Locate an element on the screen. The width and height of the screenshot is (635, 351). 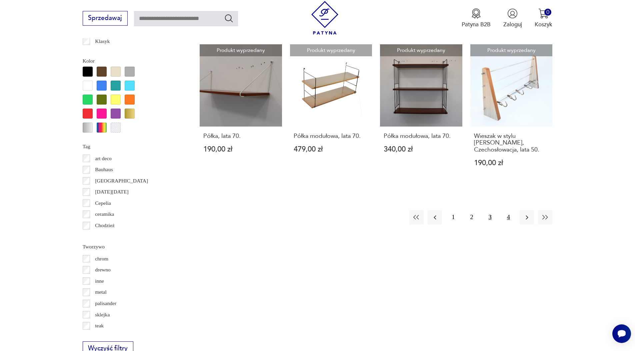
h3: Półka, lata 70. is located at coordinates (241, 136).